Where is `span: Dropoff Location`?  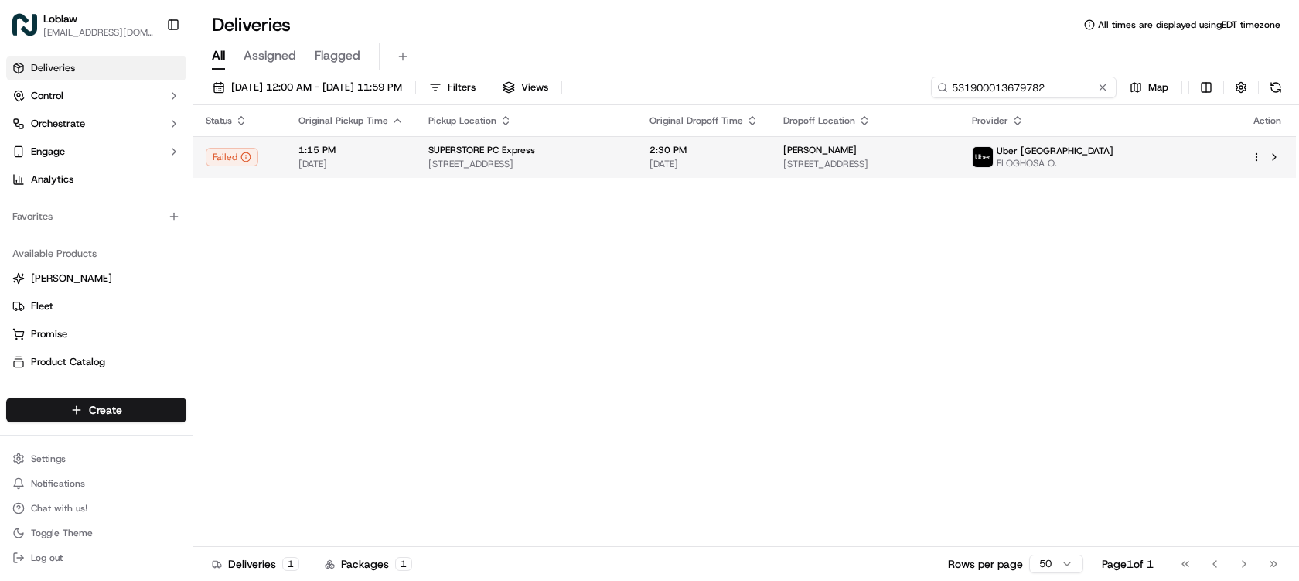 span: Dropoff Location is located at coordinates (819, 121).